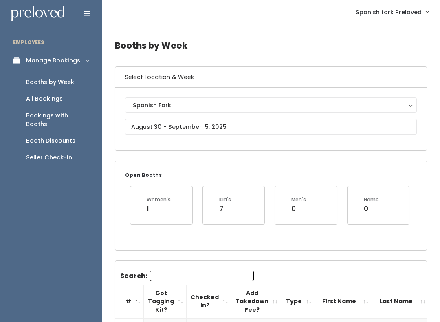 The height and width of the screenshot is (322, 440). I want to click on div: Home, so click(371, 200).